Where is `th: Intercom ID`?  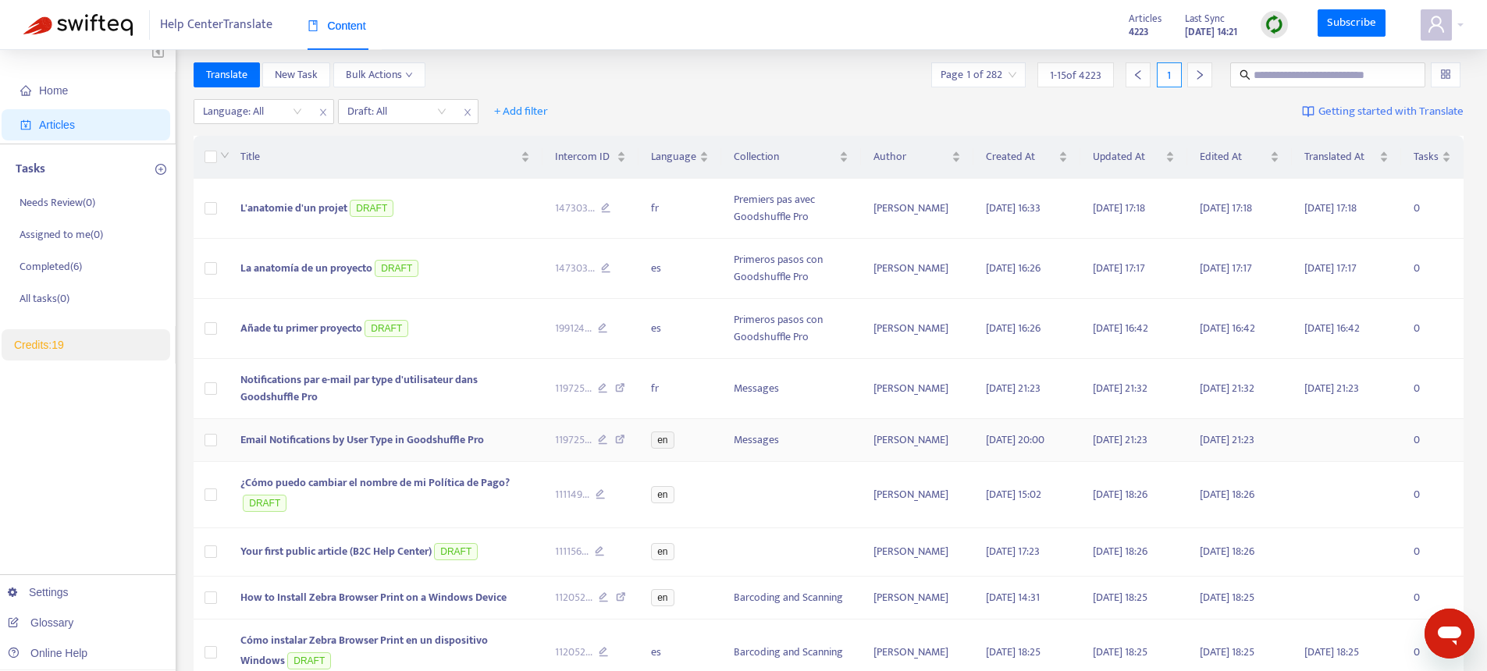
th: Intercom ID is located at coordinates (591, 157).